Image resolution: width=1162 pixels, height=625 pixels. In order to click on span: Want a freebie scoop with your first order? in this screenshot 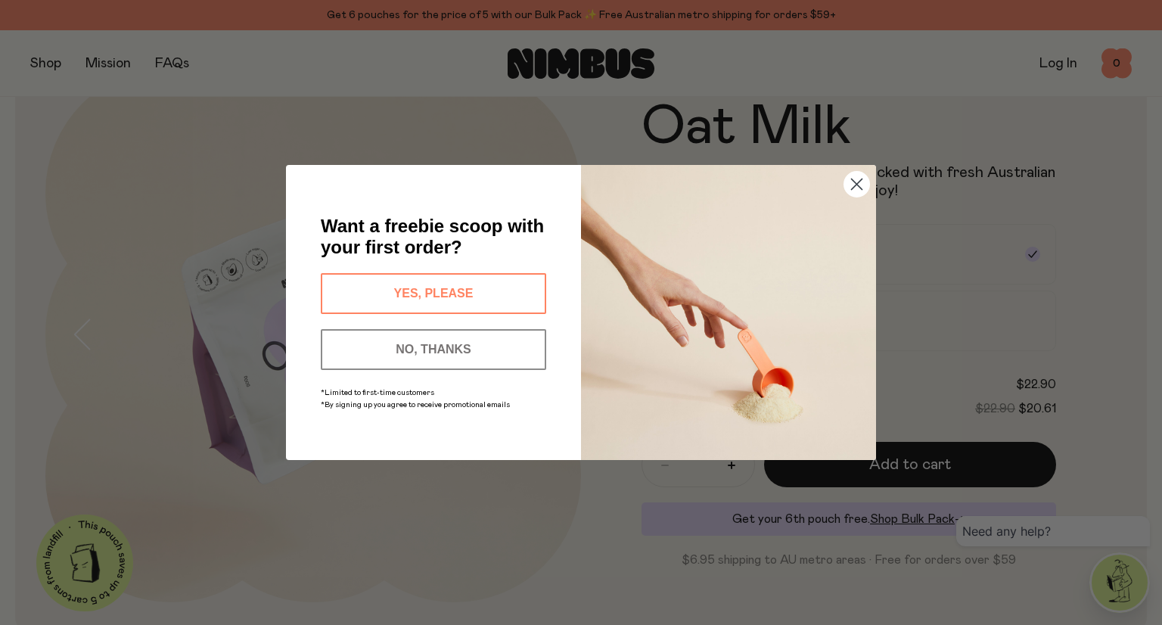, I will do `click(432, 236)`.